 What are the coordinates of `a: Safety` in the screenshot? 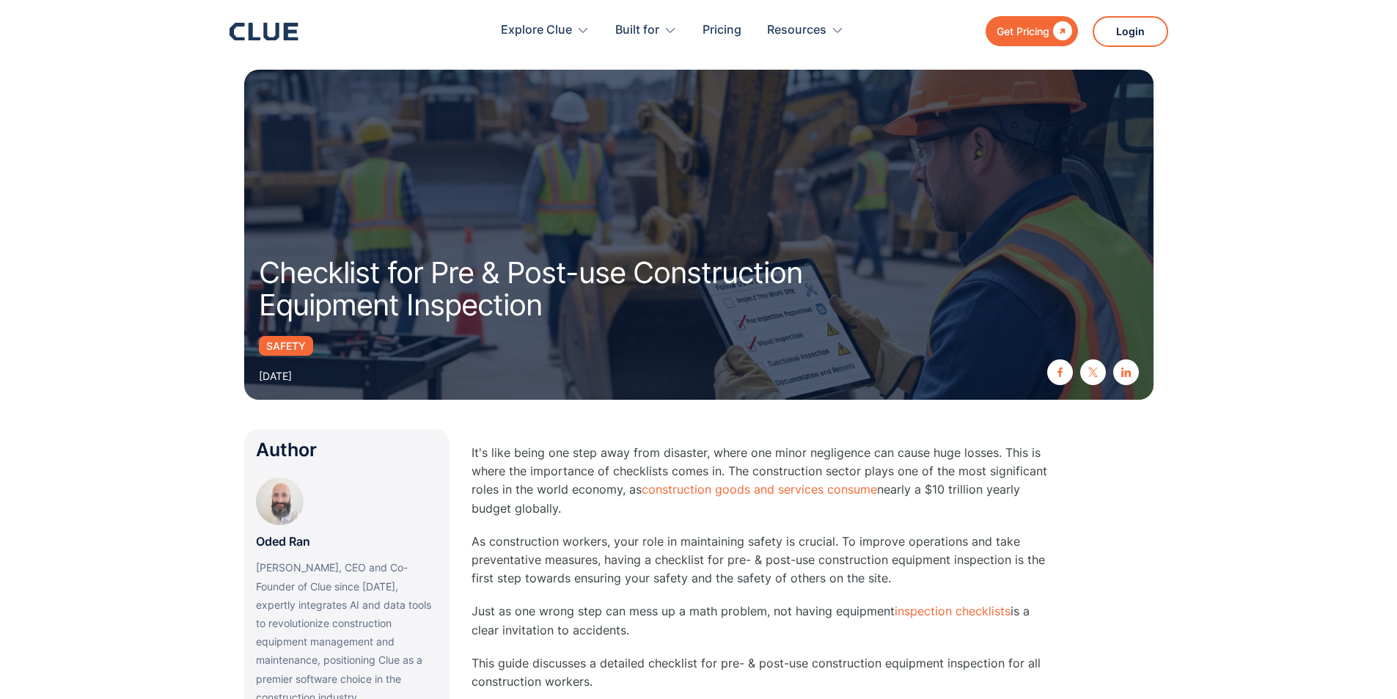 It's located at (286, 345).